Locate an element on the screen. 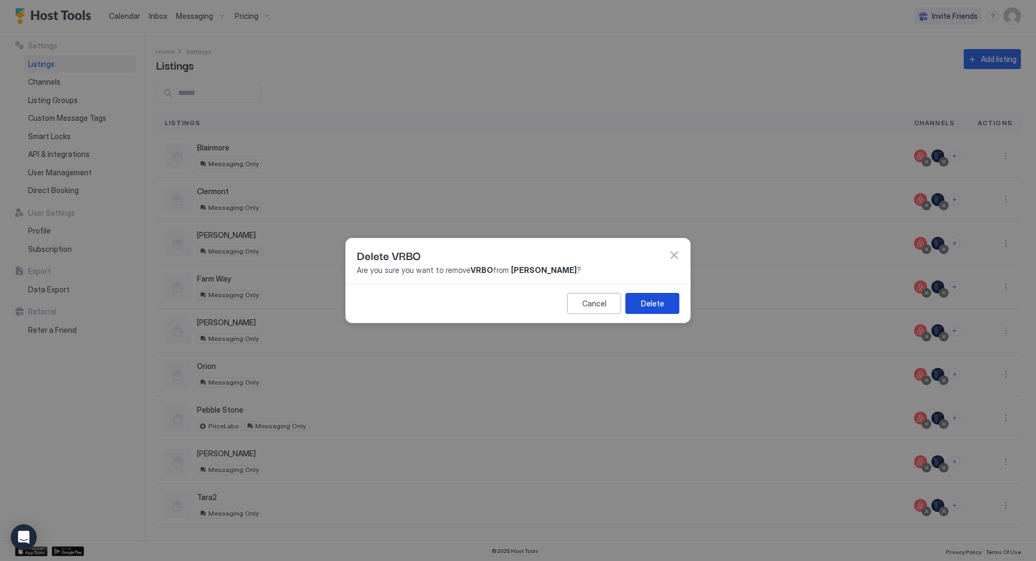 The height and width of the screenshot is (561, 1036). button: Cancel is located at coordinates (594, 303).